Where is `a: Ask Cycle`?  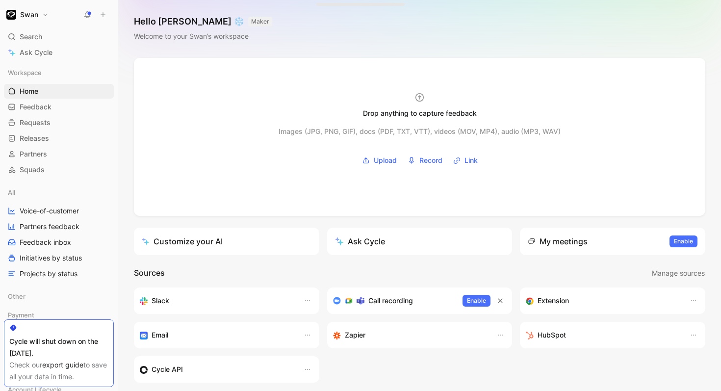
a: Ask Cycle is located at coordinates (59, 52).